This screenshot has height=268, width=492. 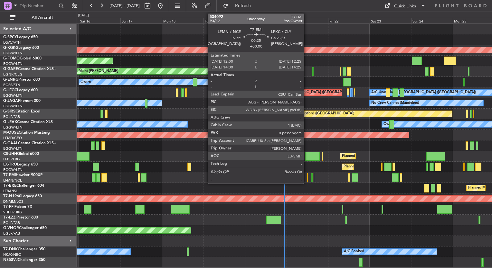 What do you see at coordinates (23, 186) in the screenshot?
I see `a: T7-BREChallenger 604` at bounding box center [23, 186].